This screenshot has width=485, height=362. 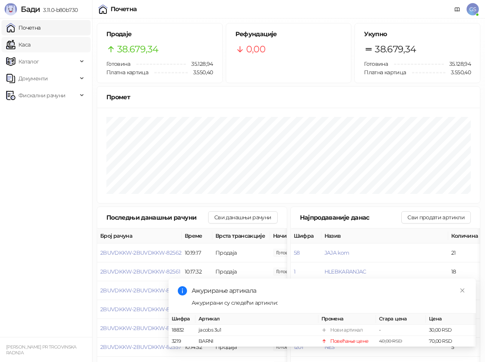 I want to click on button: JAJA kom, so click(x=337, y=253).